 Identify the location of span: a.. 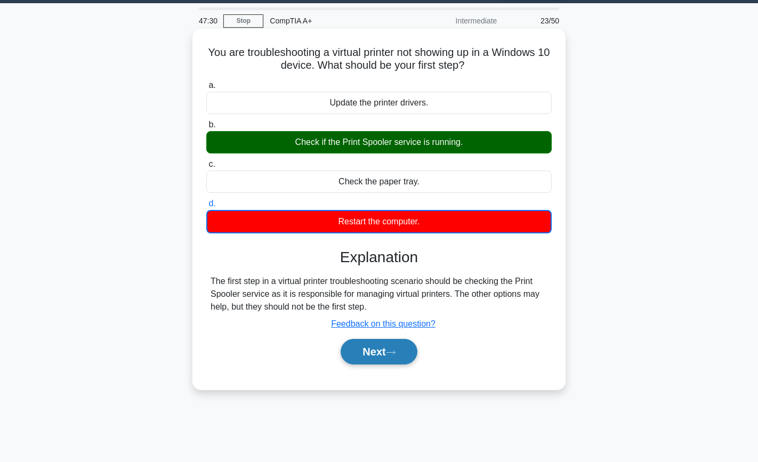
(212, 85).